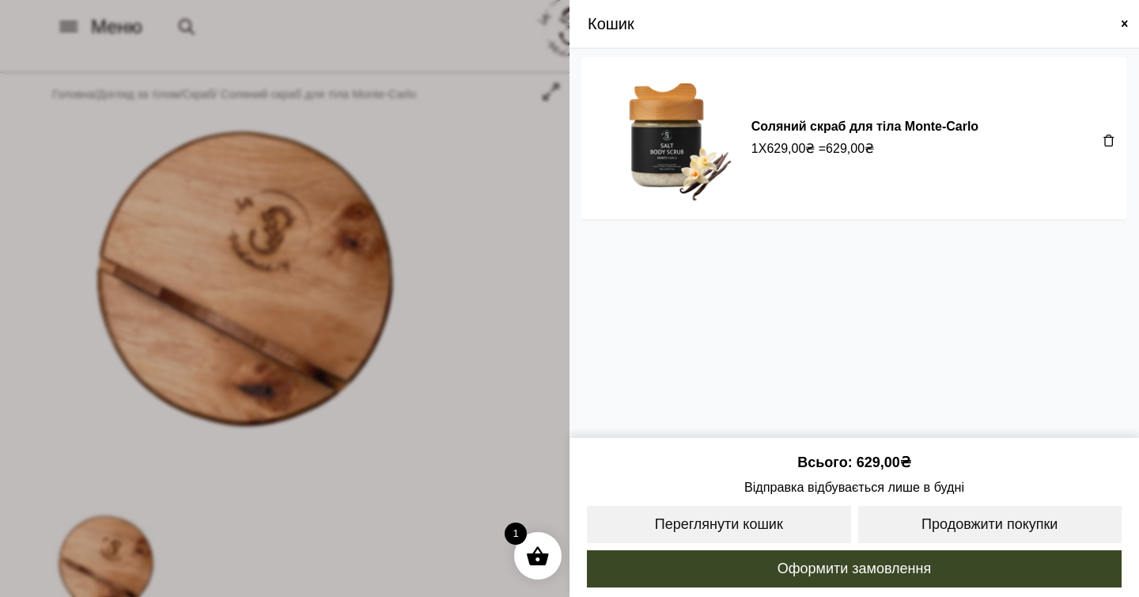 The height and width of the screenshot is (597, 1139). Describe the element at coordinates (990, 524) in the screenshot. I see `a: Продовжити покупки` at that location.